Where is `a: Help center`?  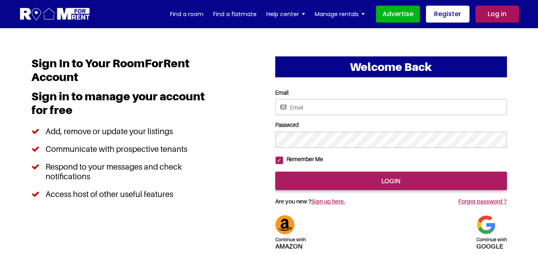
a: Help center is located at coordinates (286, 14).